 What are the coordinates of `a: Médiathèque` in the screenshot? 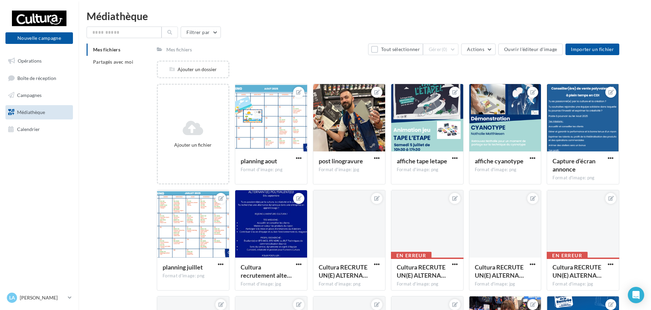 It's located at (39, 112).